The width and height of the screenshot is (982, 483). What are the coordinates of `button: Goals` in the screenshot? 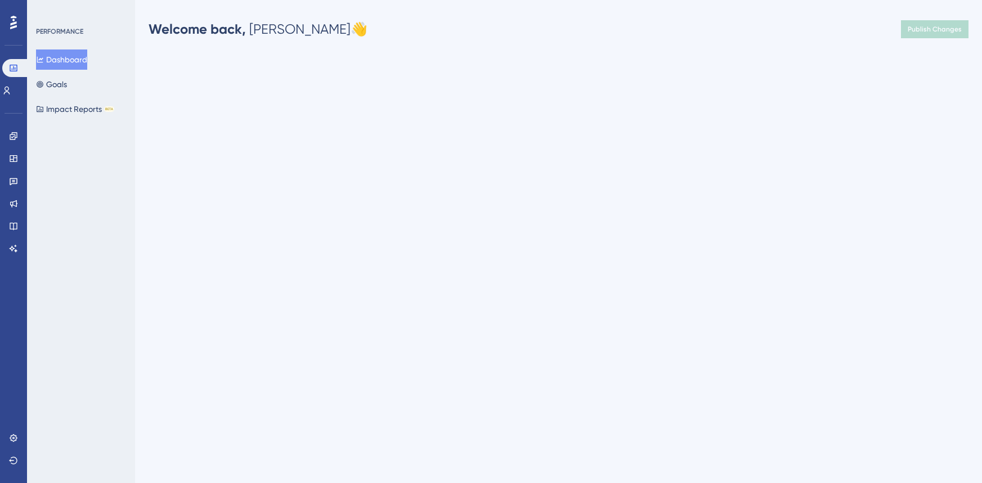 It's located at (51, 84).